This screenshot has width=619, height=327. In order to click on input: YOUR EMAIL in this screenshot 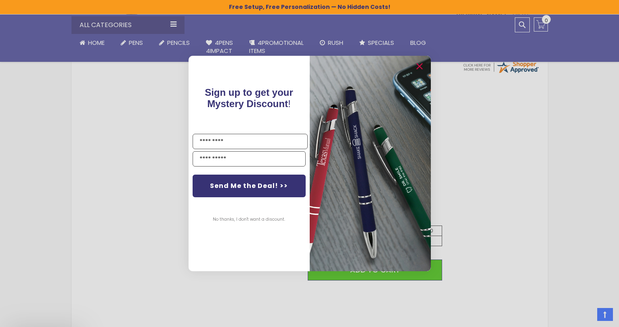, I will do `click(249, 159)`.